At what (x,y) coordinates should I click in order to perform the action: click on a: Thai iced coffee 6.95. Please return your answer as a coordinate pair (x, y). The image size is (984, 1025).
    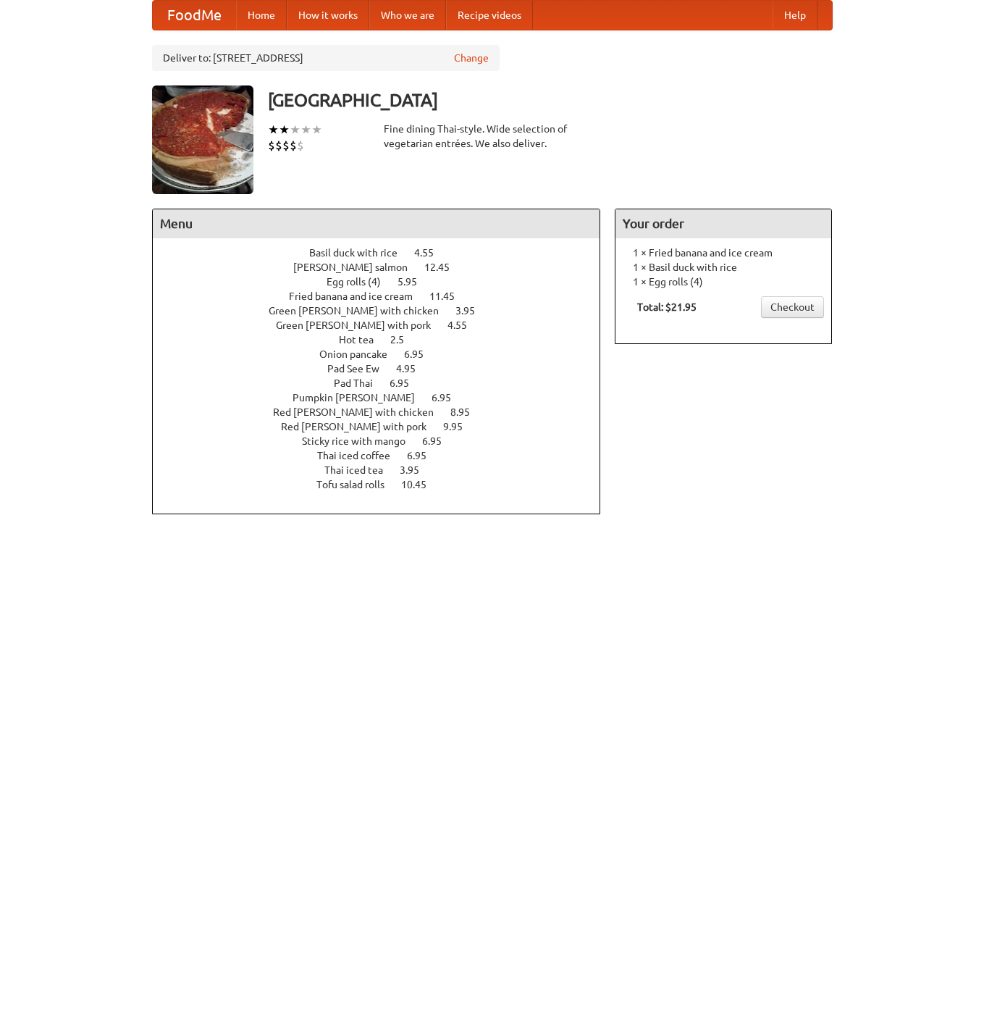
    Looking at the image, I should click on (385, 456).